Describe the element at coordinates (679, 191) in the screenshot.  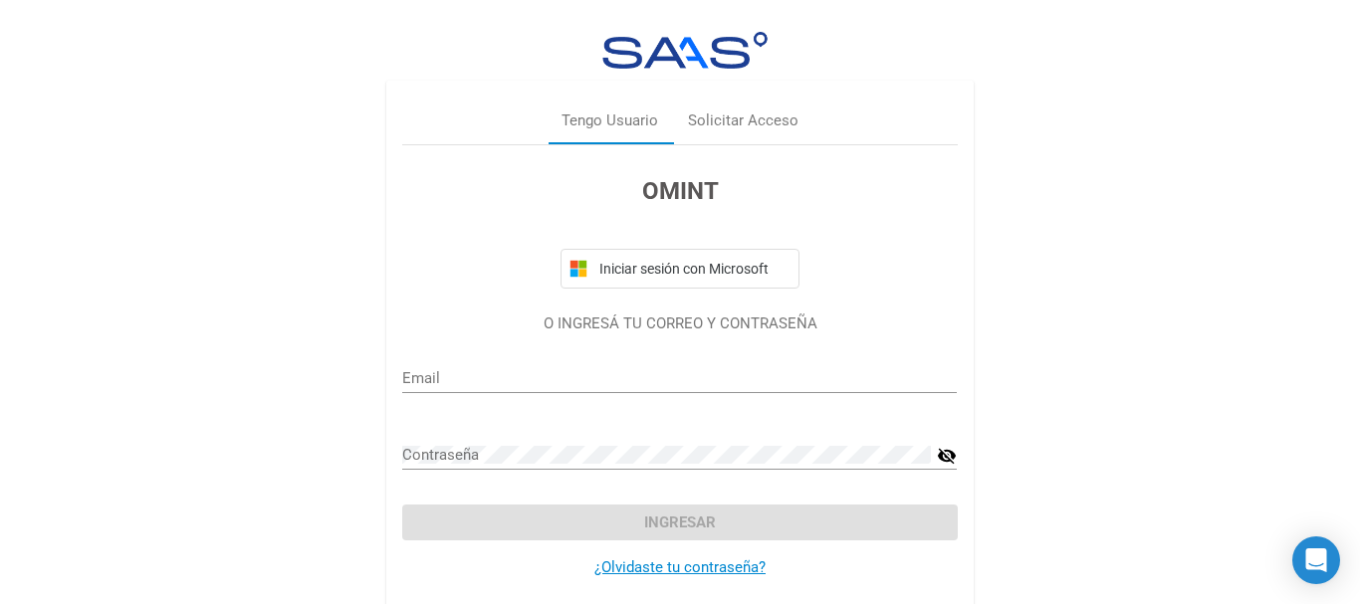
I see `h3: OMINT` at that location.